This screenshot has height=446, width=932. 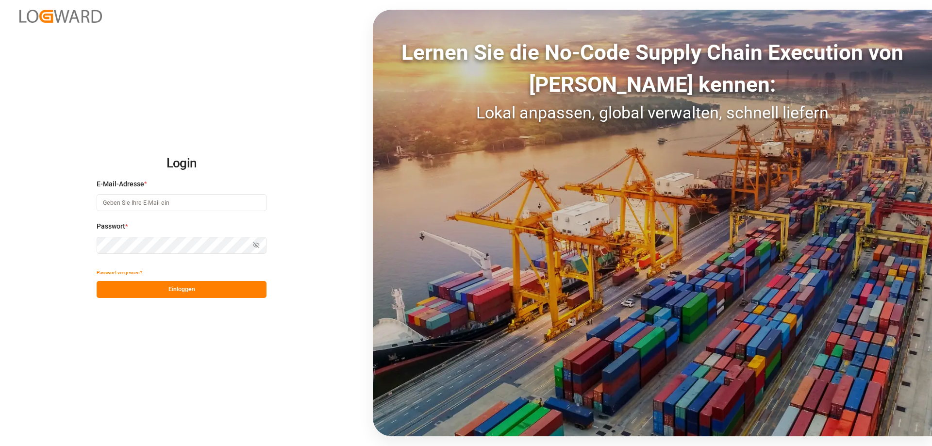 I want to click on font: Passwort, so click(x=111, y=226).